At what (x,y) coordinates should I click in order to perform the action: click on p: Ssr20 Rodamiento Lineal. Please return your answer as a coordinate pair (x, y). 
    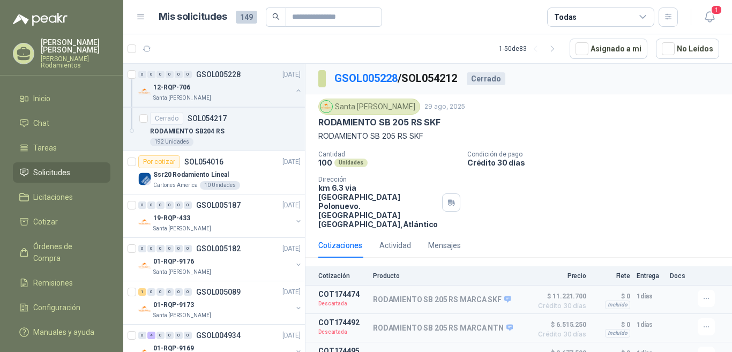
    Looking at the image, I should click on (191, 175).